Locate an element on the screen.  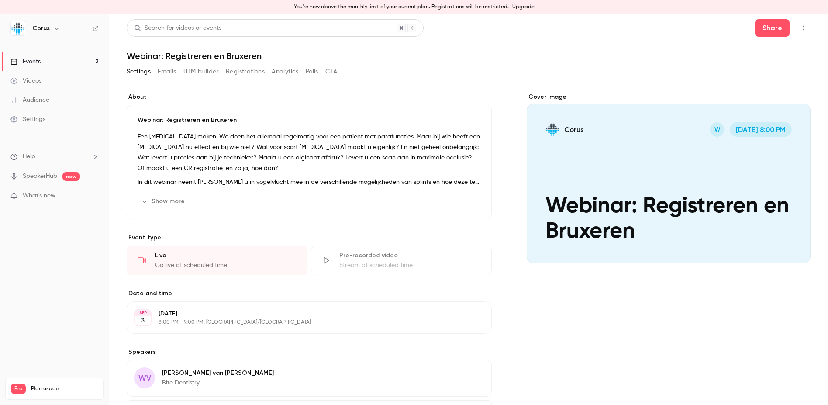
h6: Corus is located at coordinates (41, 28).